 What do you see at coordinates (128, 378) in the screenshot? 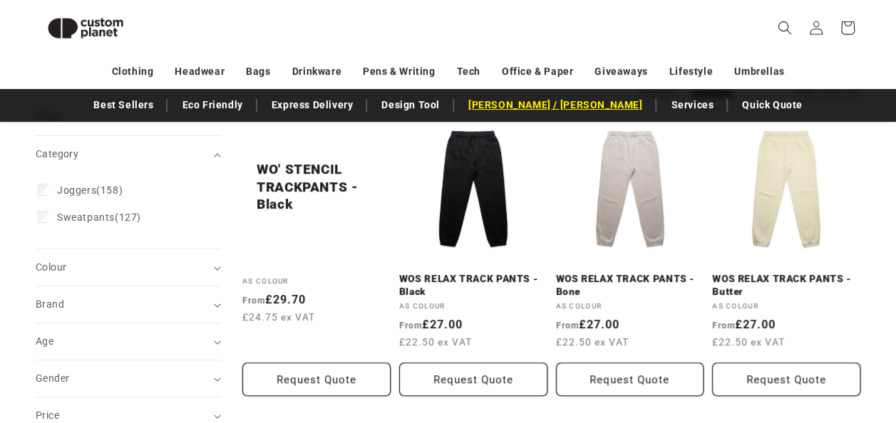
I see `summary: Gender (0 selected)` at bounding box center [128, 378].